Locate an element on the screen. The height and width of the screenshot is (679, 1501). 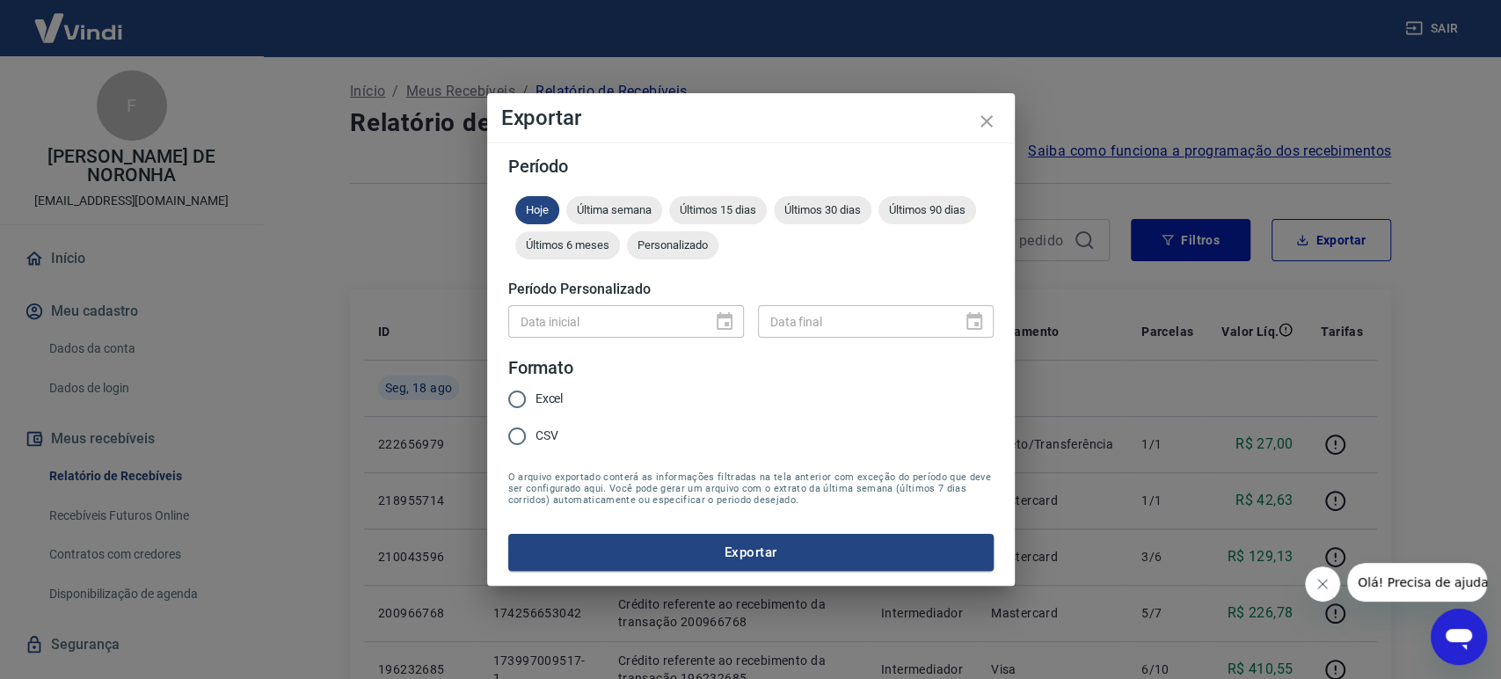
button: close is located at coordinates (987, 121).